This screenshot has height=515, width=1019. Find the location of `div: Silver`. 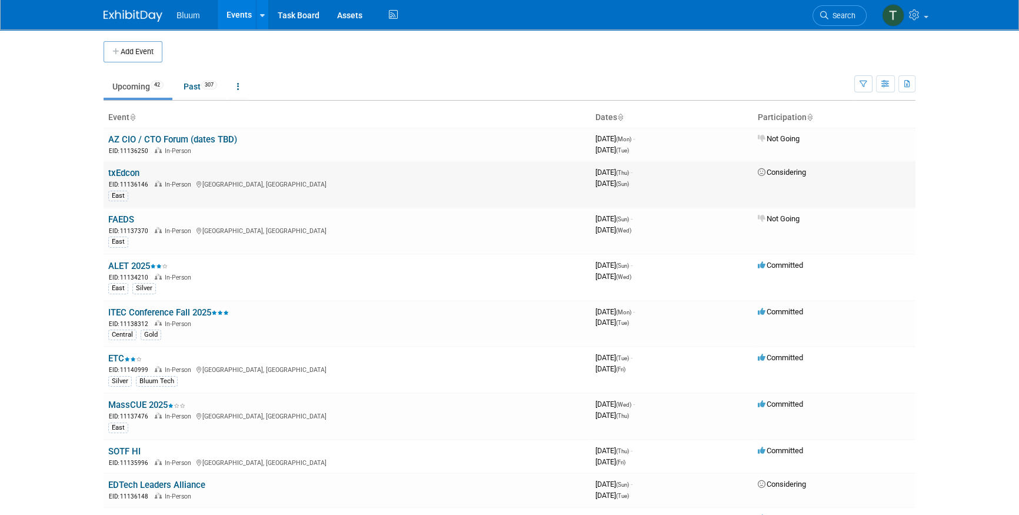

div: Silver is located at coordinates (120, 381).